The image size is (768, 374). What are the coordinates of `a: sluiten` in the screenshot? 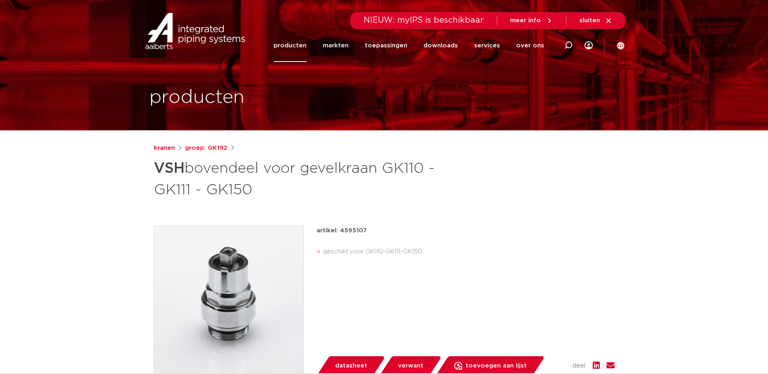 It's located at (595, 21).